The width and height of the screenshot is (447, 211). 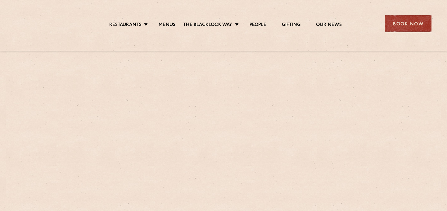 What do you see at coordinates (42, 24) in the screenshot?
I see `img: svg%3E` at bounding box center [42, 24].